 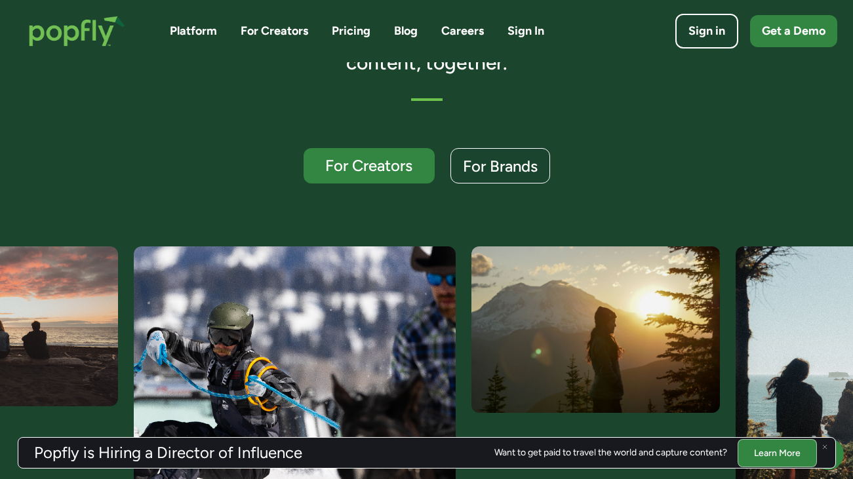 I want to click on div: For Brands, so click(x=500, y=166).